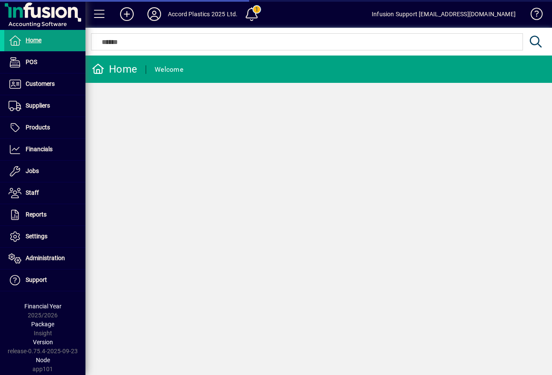 The image size is (552, 375). Describe the element at coordinates (154, 14) in the screenshot. I see `button: Profile` at that location.